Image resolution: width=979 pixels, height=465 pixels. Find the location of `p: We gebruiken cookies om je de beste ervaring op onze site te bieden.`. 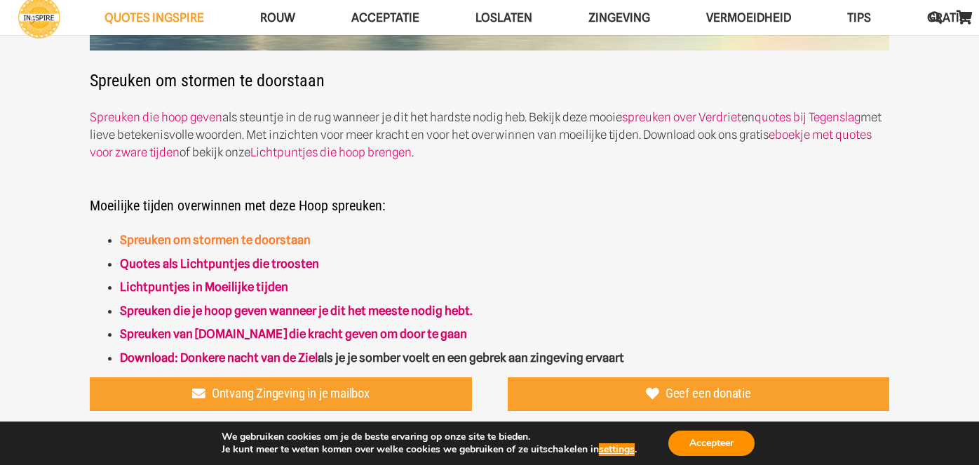

p: We gebruiken cookies om je de beste ervaring op onze site te bieden. is located at coordinates (429, 437).